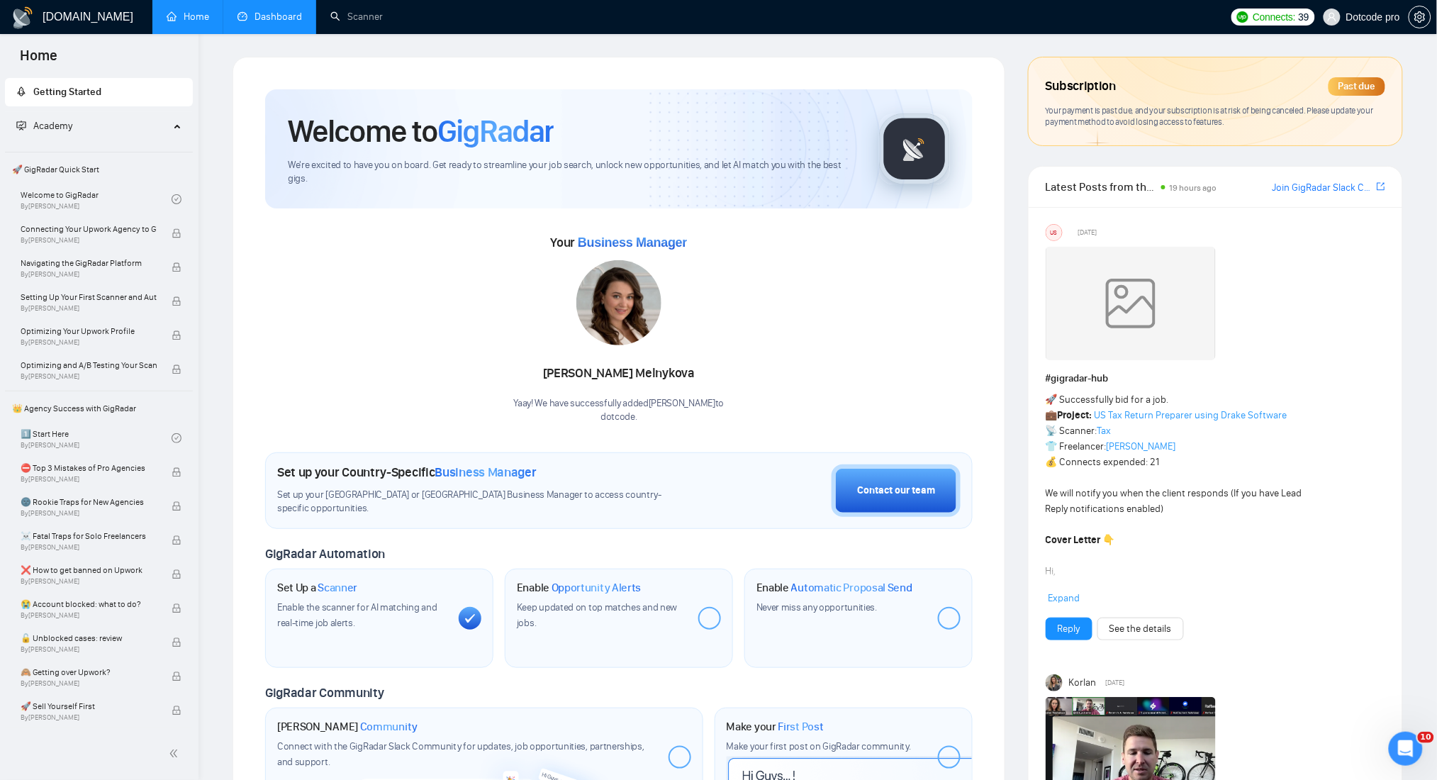  Describe the element at coordinates (407, 472) in the screenshot. I see `h1: Set up your Country-Specific` at that location.